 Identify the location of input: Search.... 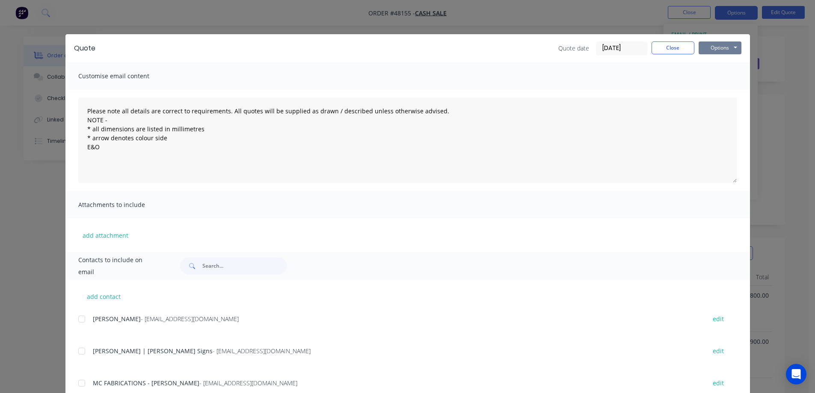
(245, 266).